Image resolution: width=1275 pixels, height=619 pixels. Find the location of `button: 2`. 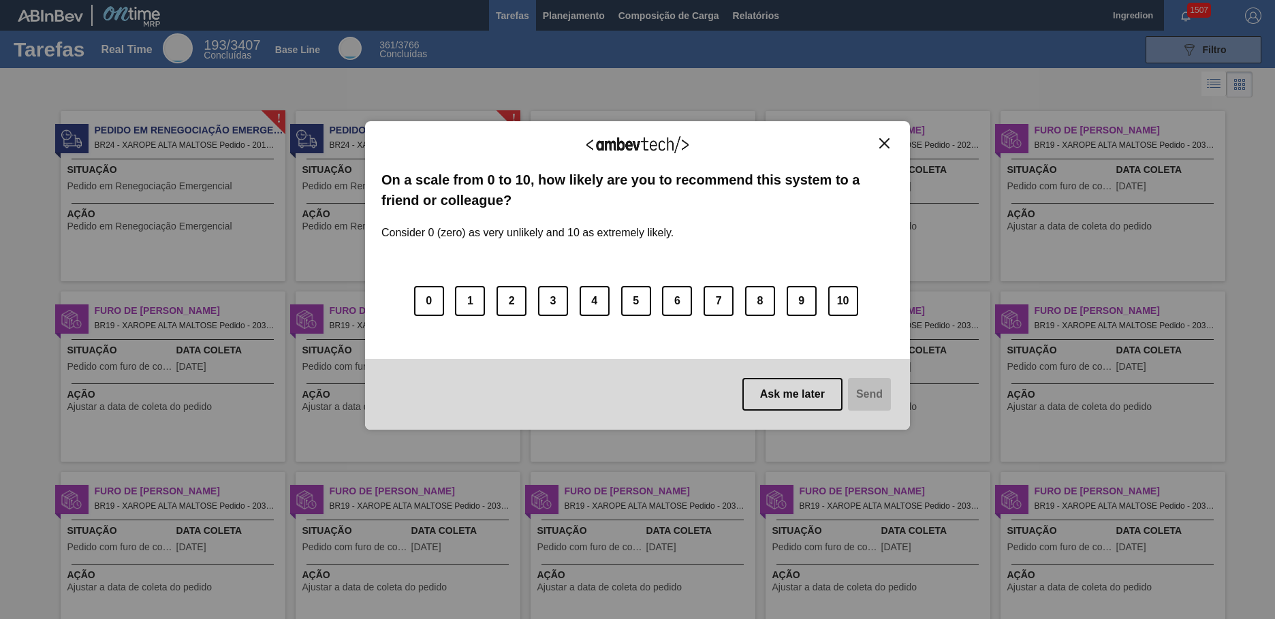

button: 2 is located at coordinates (512, 301).